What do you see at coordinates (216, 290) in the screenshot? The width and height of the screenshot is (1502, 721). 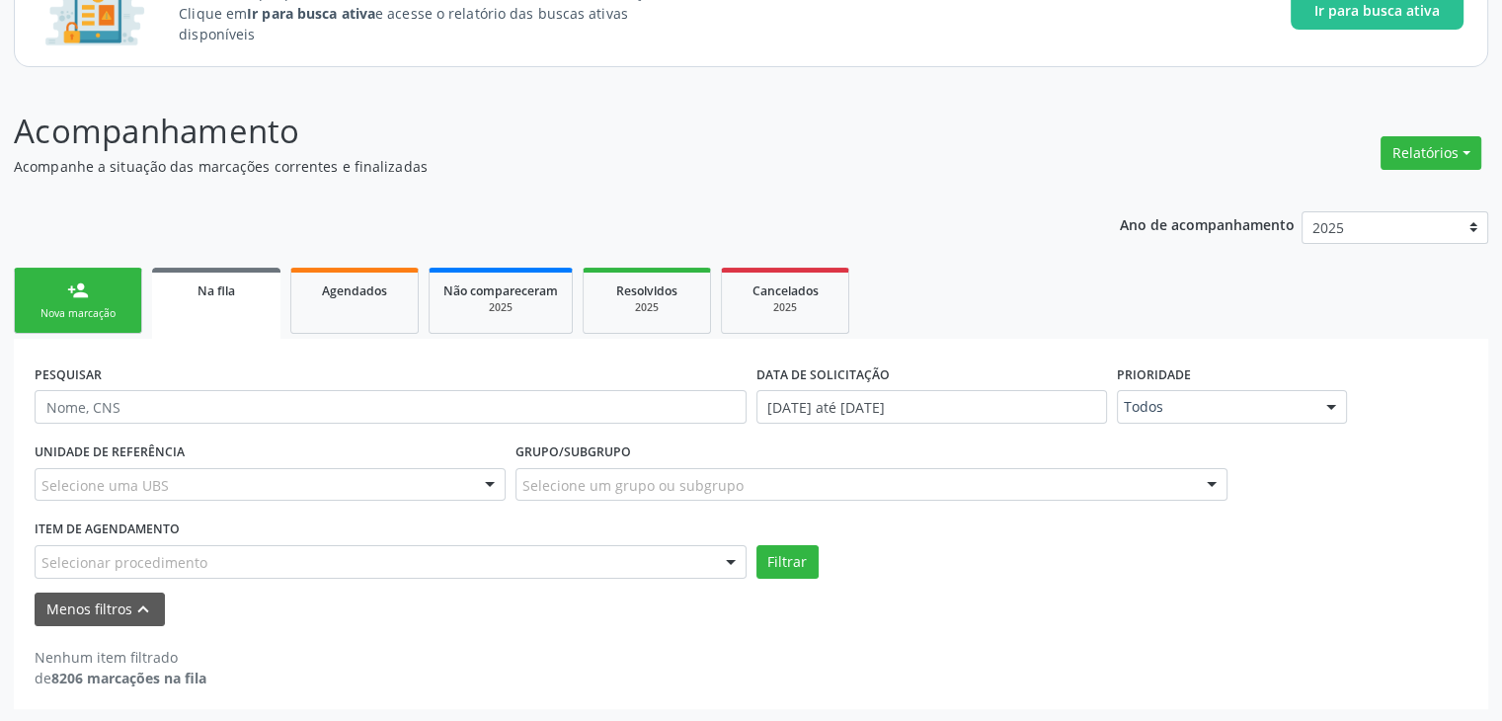 I see `span: Na fila` at bounding box center [216, 290].